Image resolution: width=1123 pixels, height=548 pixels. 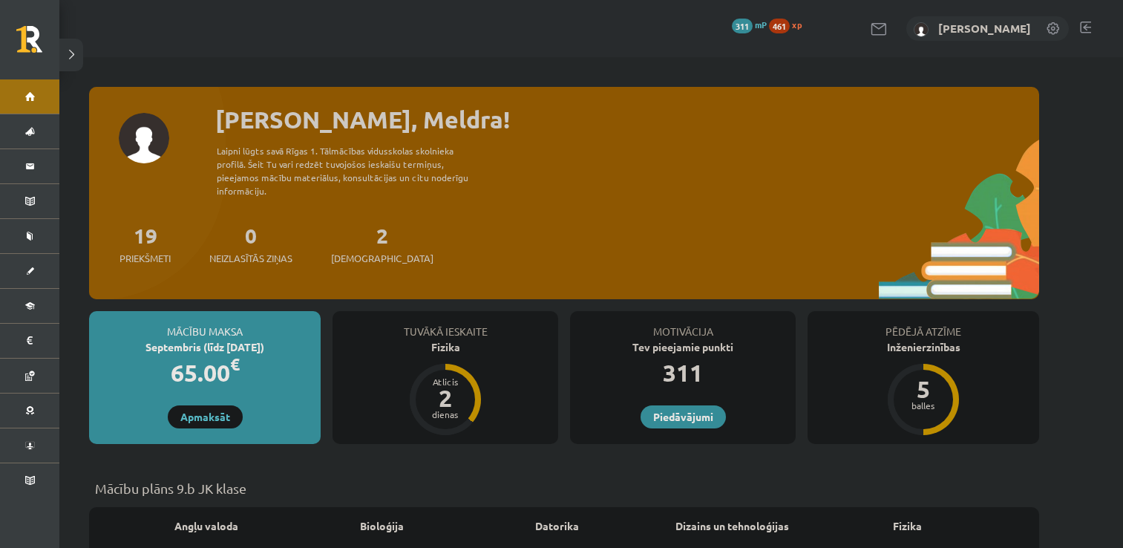 I want to click on span: xp, so click(x=796, y=24).